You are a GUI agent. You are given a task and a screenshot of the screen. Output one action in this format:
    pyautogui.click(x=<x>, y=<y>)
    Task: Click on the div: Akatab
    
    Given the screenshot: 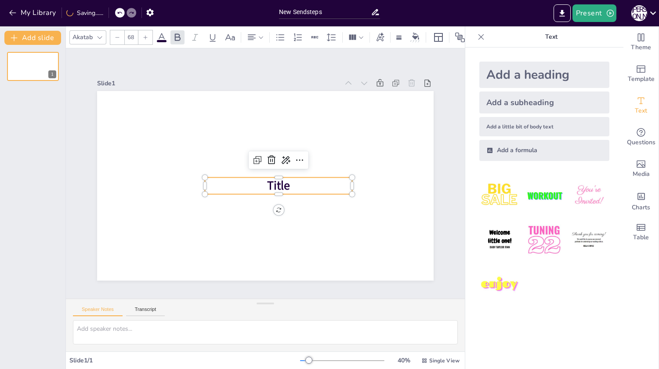 What is the action you would take?
    pyautogui.click(x=83, y=37)
    